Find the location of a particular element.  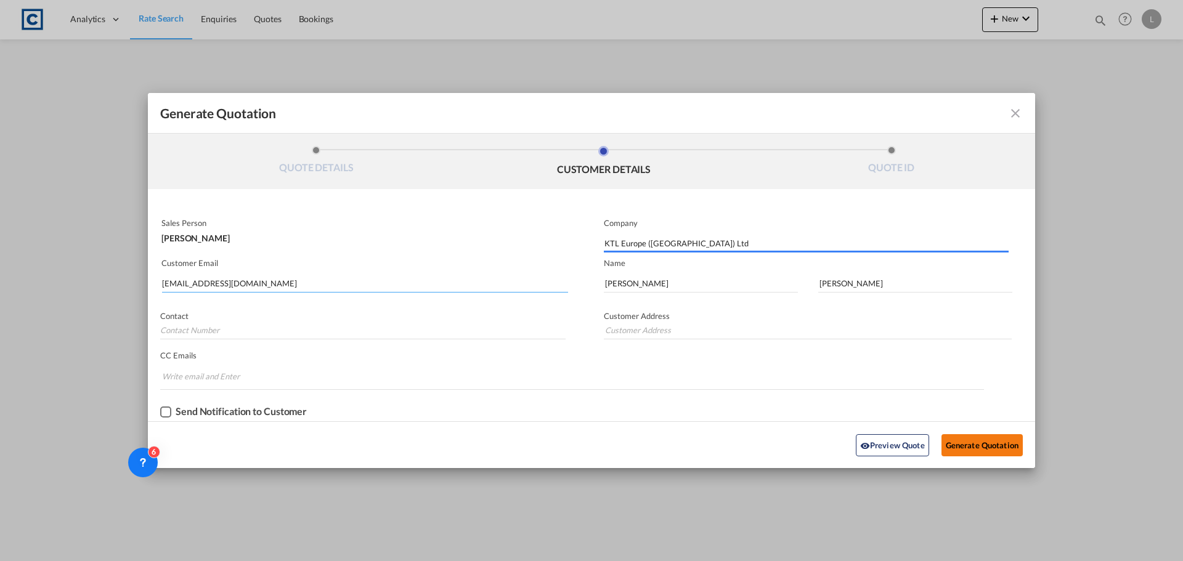

input: First Name is located at coordinates (700, 283).